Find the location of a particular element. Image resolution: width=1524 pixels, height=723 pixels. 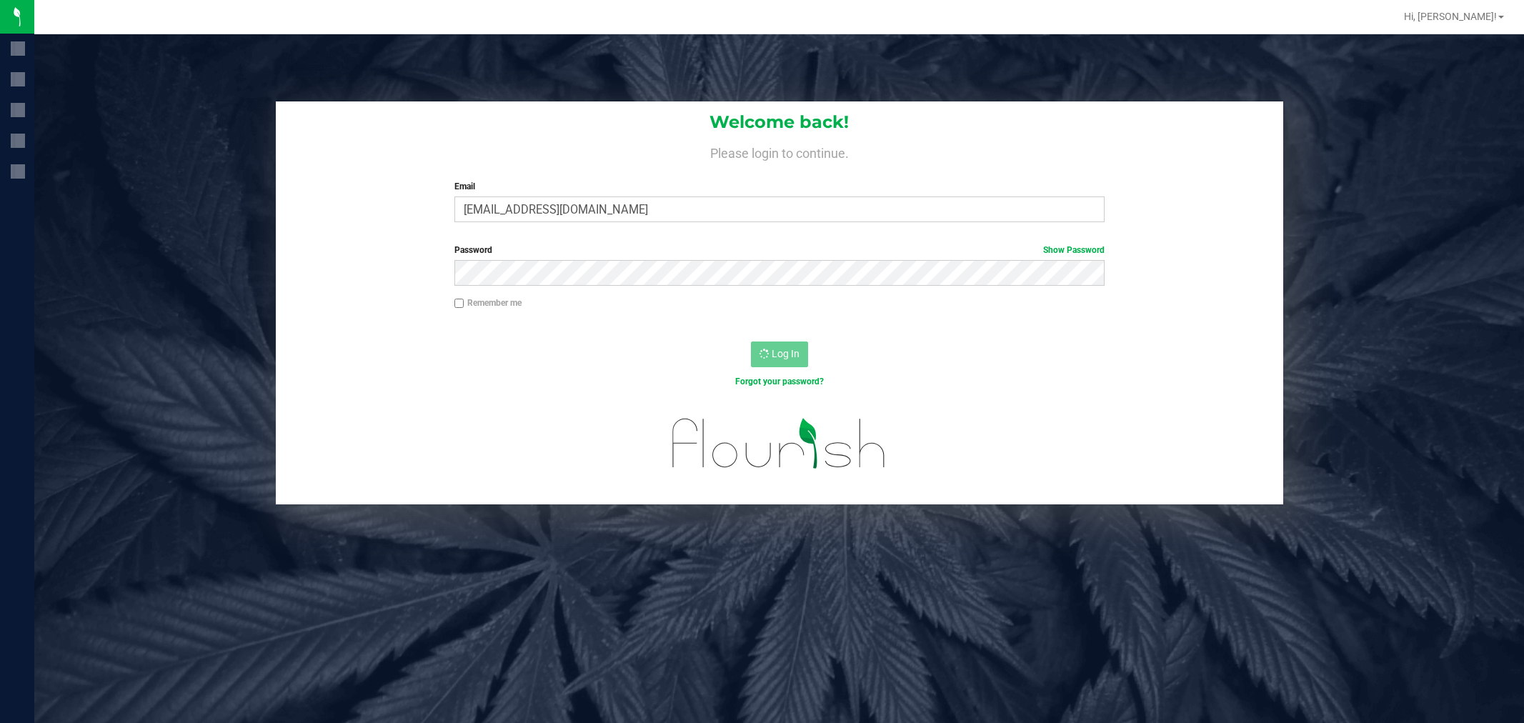

input: Remember me is located at coordinates (459, 304).